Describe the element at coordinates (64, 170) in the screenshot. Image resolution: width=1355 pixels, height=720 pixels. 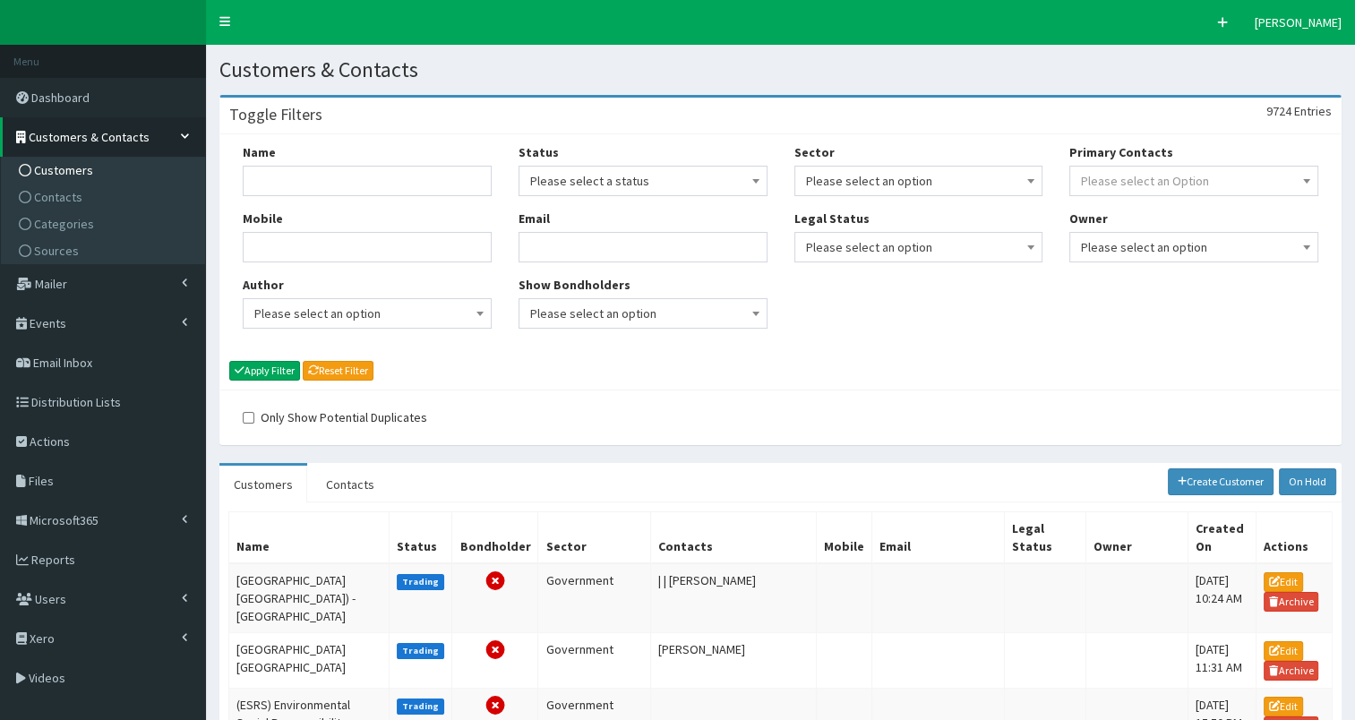
I see `span: Customers` at that location.